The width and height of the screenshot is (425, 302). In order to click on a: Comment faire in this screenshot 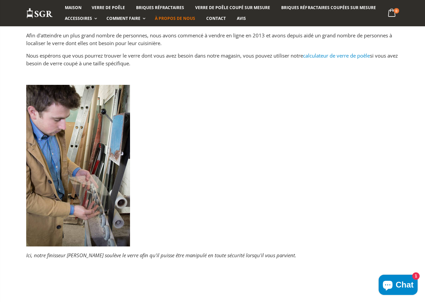, I will do `click(125, 18)`.